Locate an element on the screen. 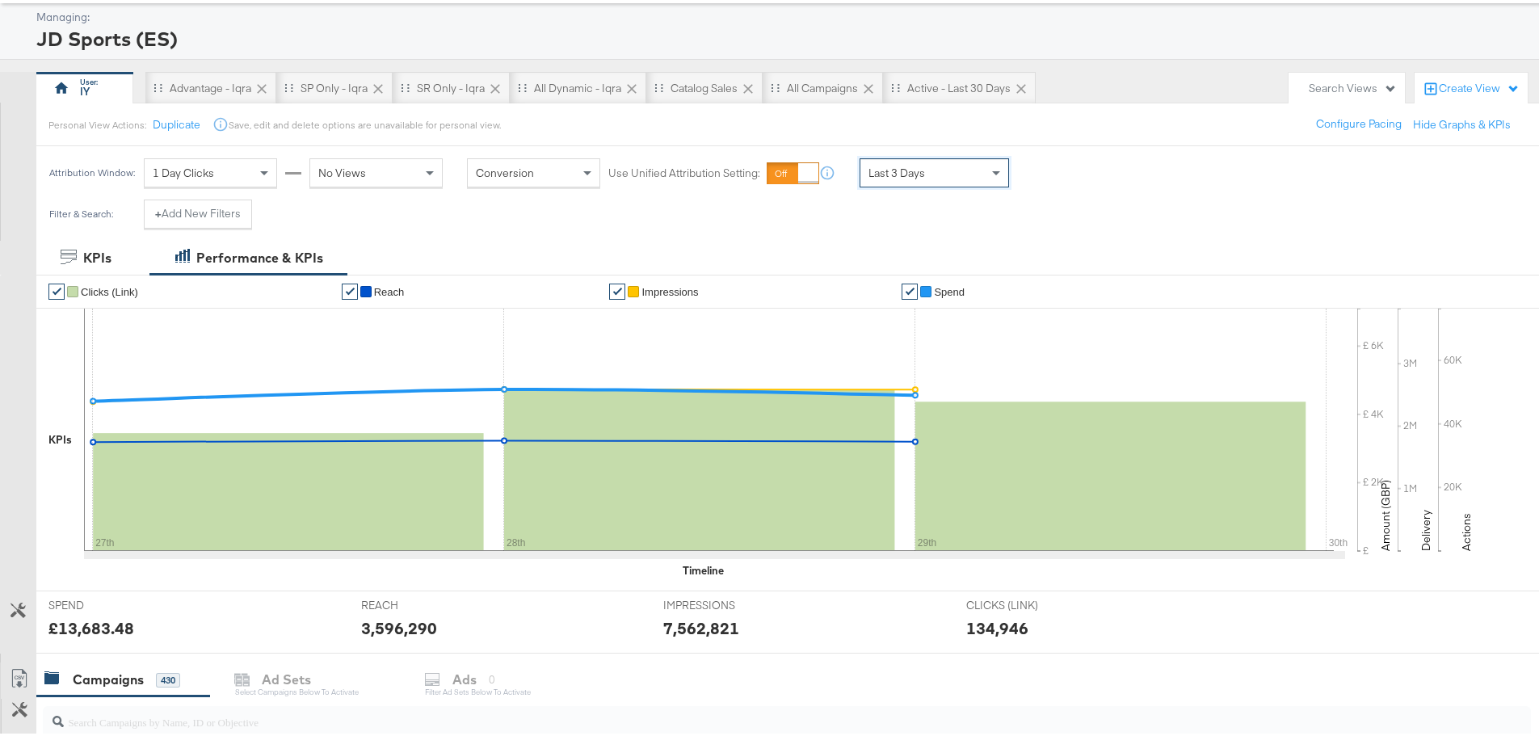  div: JD Sports (ES) is located at coordinates (784, 36).